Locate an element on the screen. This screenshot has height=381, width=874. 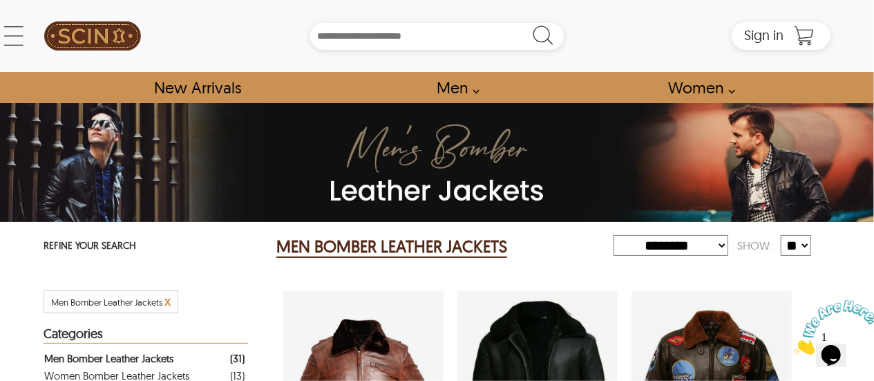
a: shop men's leather jackets is located at coordinates (455, 87).